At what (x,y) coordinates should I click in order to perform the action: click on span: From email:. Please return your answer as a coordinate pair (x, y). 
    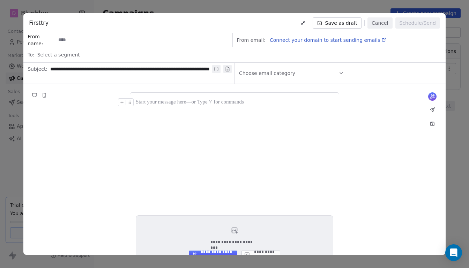
    Looking at the image, I should click on (251, 40).